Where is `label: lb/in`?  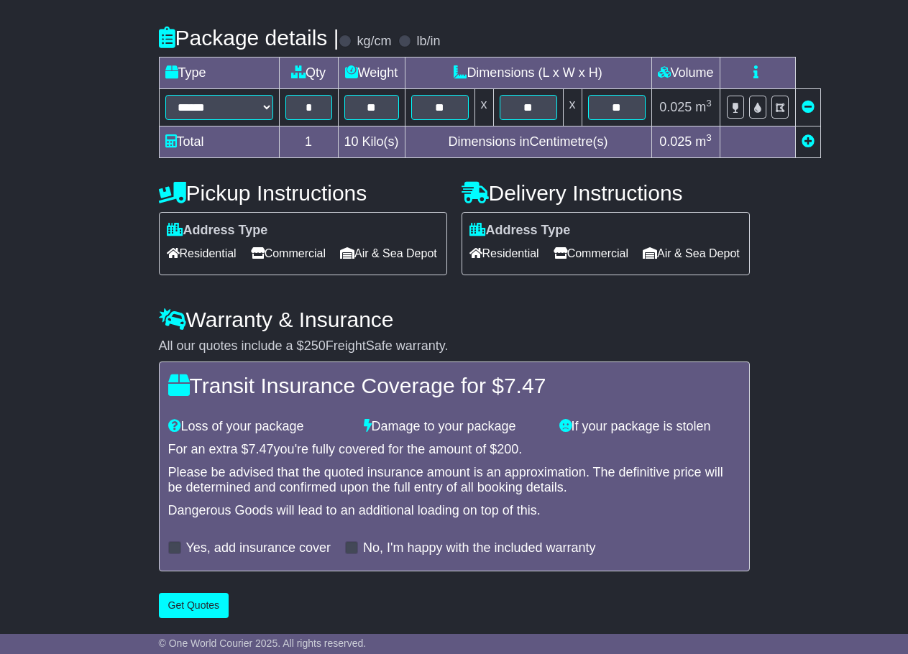 label: lb/in is located at coordinates (428, 42).